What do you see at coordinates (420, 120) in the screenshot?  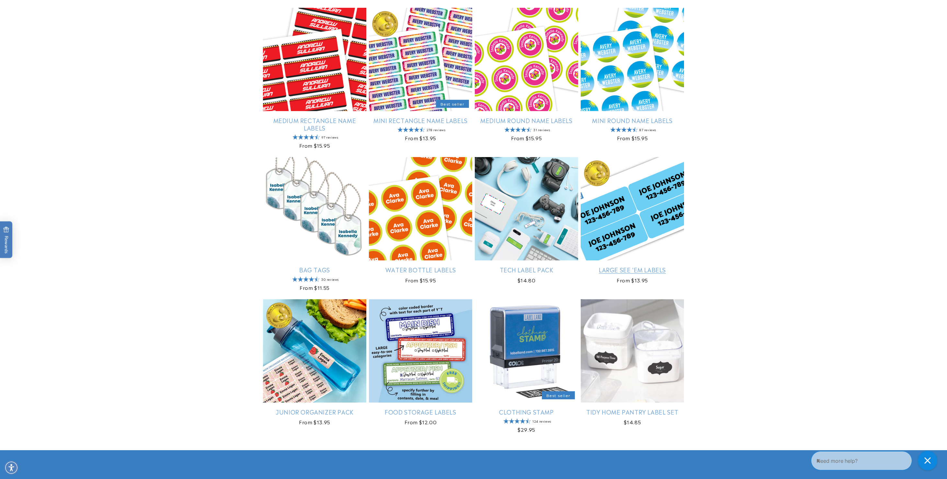 I see `a: Mini Rectangle Name Labels` at bounding box center [420, 120].